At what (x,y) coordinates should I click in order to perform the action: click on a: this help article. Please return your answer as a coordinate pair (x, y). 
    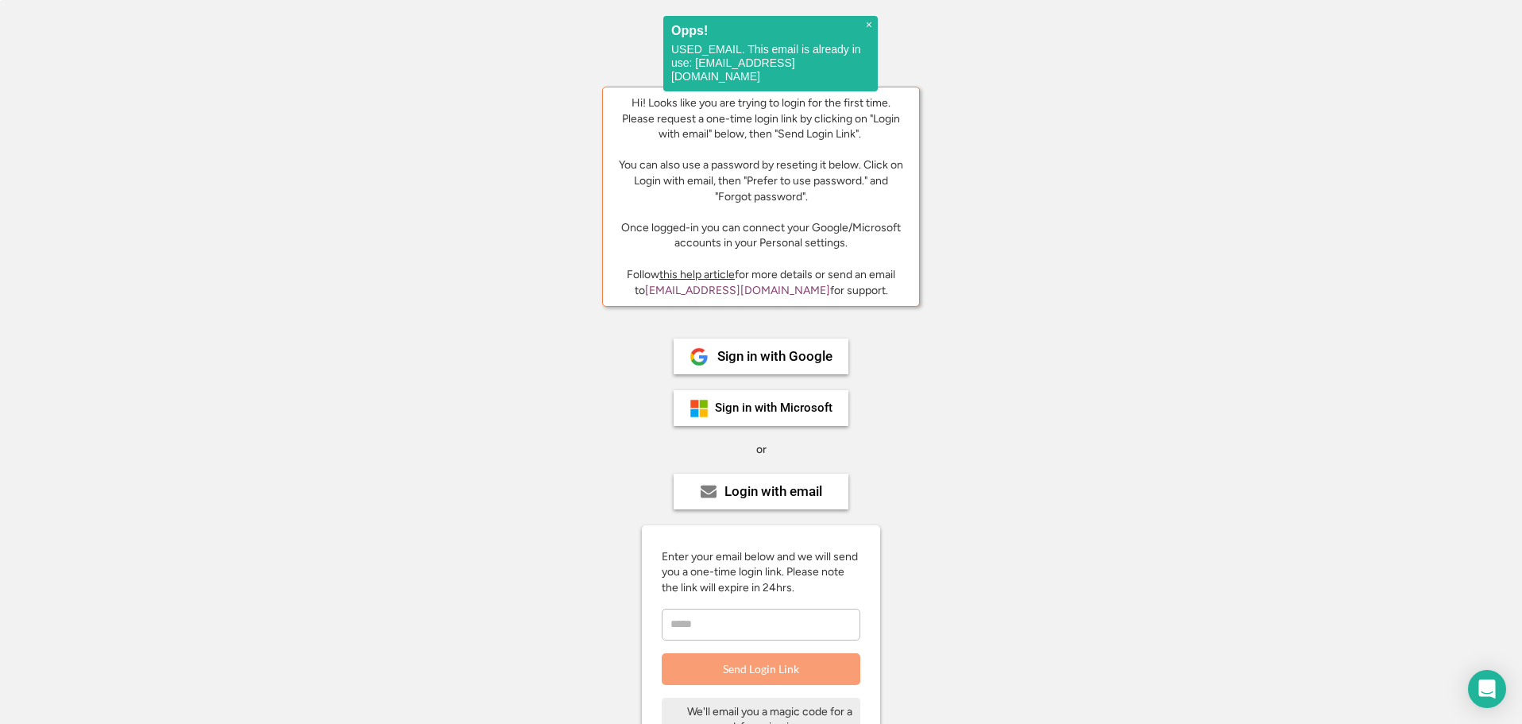
    Looking at the image, I should click on (697, 274).